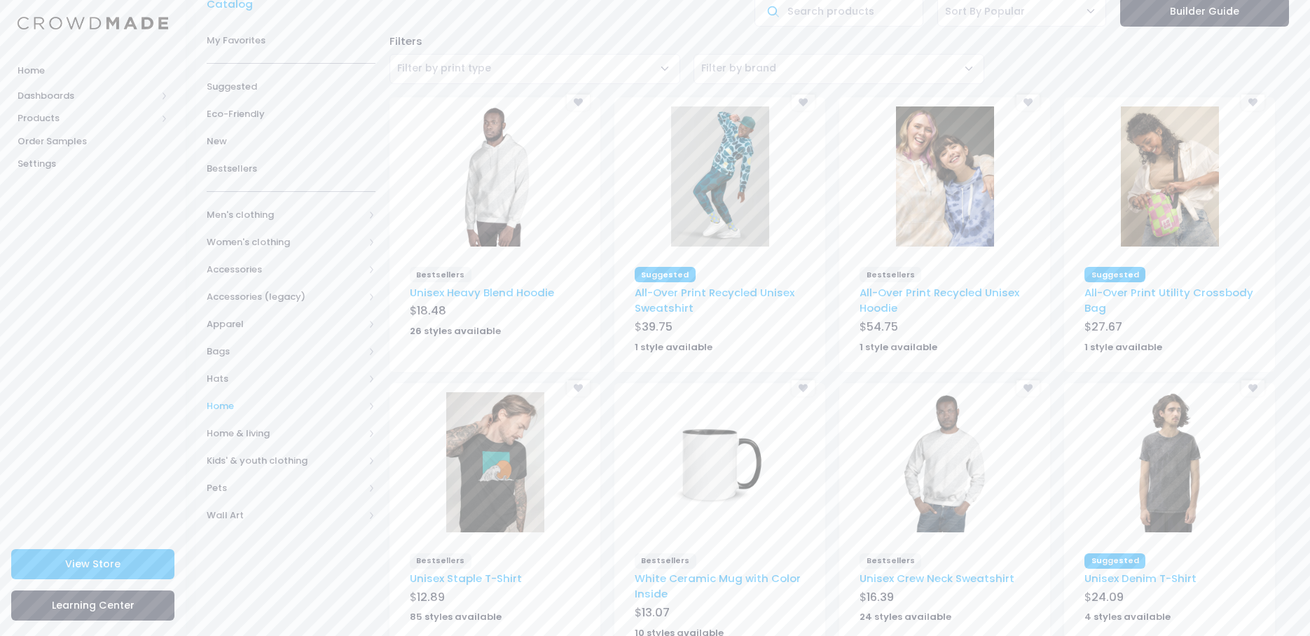  Describe the element at coordinates (432, 310) in the screenshot. I see `span: 18.48` at that location.